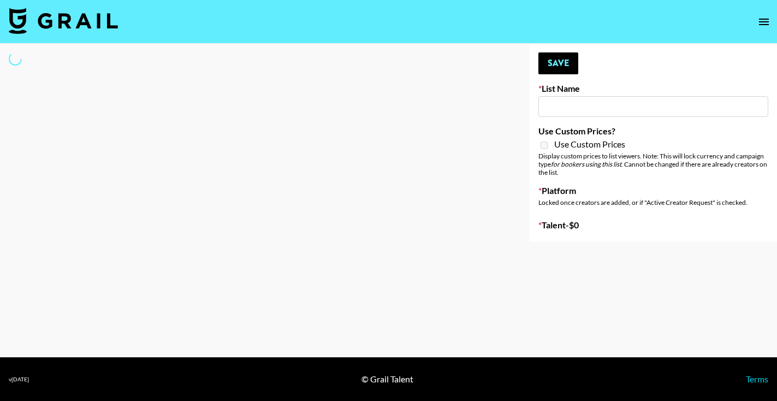 The width and height of the screenshot is (777, 401). I want to click on a: Terms, so click(756, 378).